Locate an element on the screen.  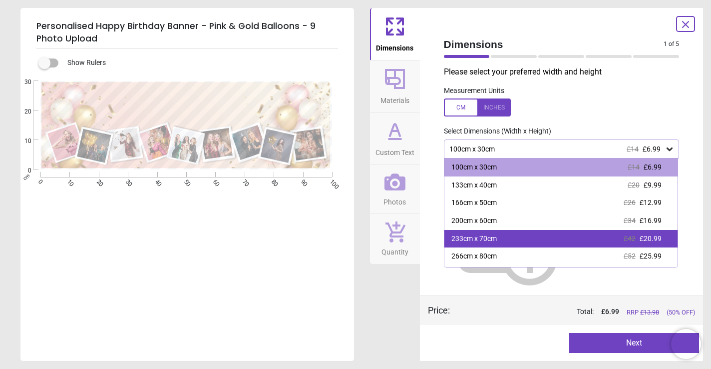
button: Next is located at coordinates (635, 343).